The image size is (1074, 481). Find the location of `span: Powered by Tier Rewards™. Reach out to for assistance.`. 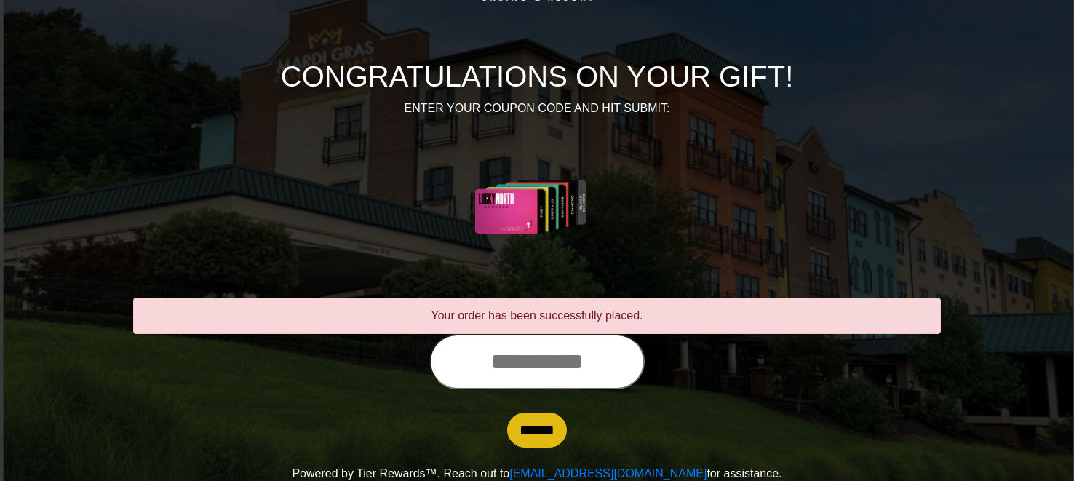

span: Powered by Tier Rewards™. Reach out to for assistance. is located at coordinates (536, 473).